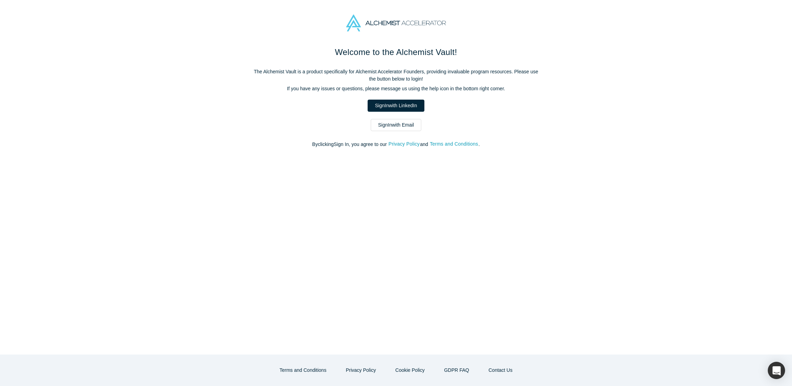 The image size is (792, 386). What do you see at coordinates (457, 370) in the screenshot?
I see `a: GDPR FAQ` at bounding box center [457, 370].